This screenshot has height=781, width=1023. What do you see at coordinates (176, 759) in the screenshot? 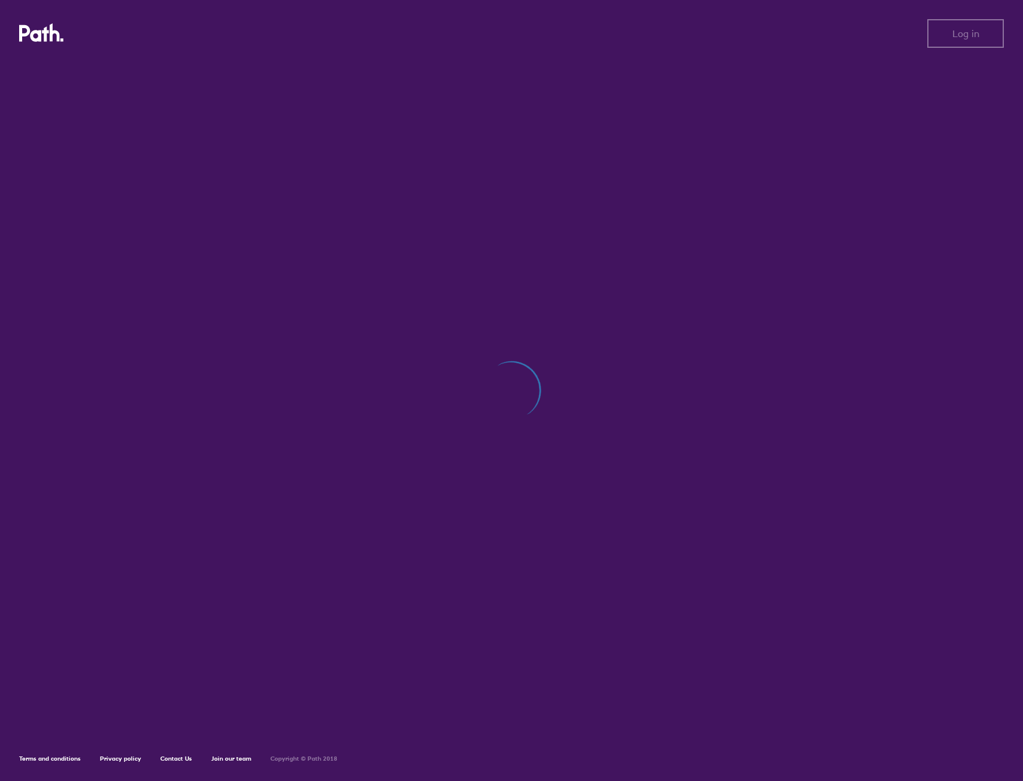
I see `a: Contact Us` at bounding box center [176, 759].